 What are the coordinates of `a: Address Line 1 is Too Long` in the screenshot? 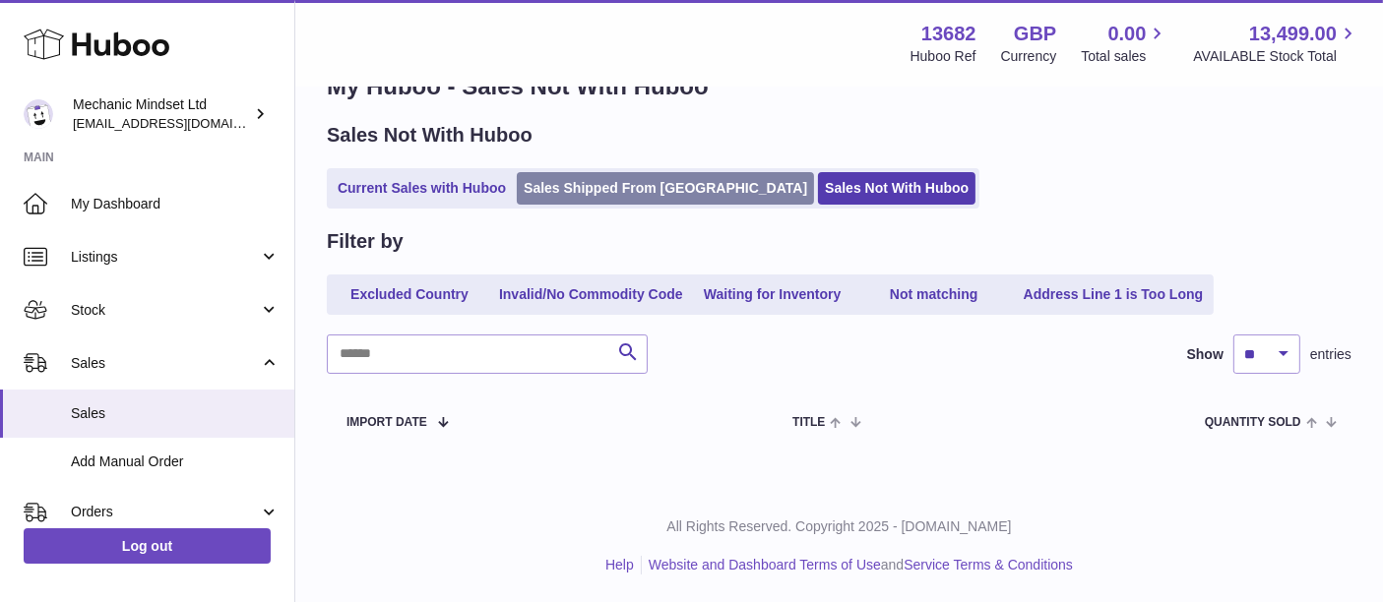 It's located at (1113, 294).